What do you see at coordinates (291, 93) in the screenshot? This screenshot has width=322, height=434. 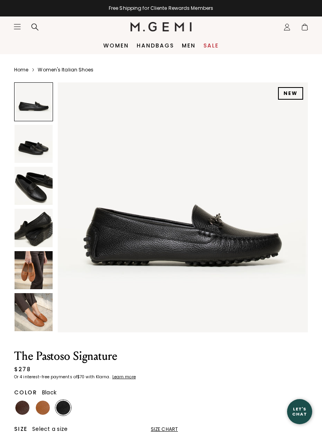 I see `div: NEW` at bounding box center [291, 93].